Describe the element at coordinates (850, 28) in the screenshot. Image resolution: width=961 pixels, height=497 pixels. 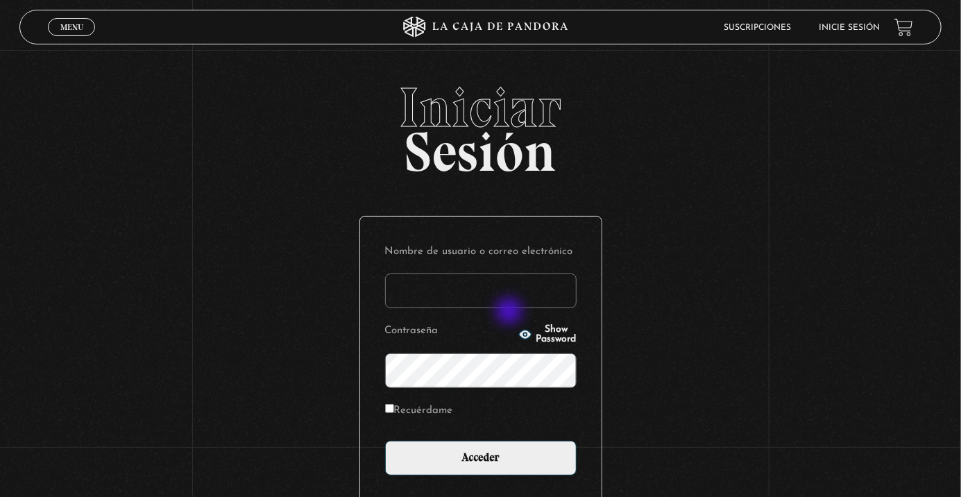
I see `a: Inicie sesión` at that location.